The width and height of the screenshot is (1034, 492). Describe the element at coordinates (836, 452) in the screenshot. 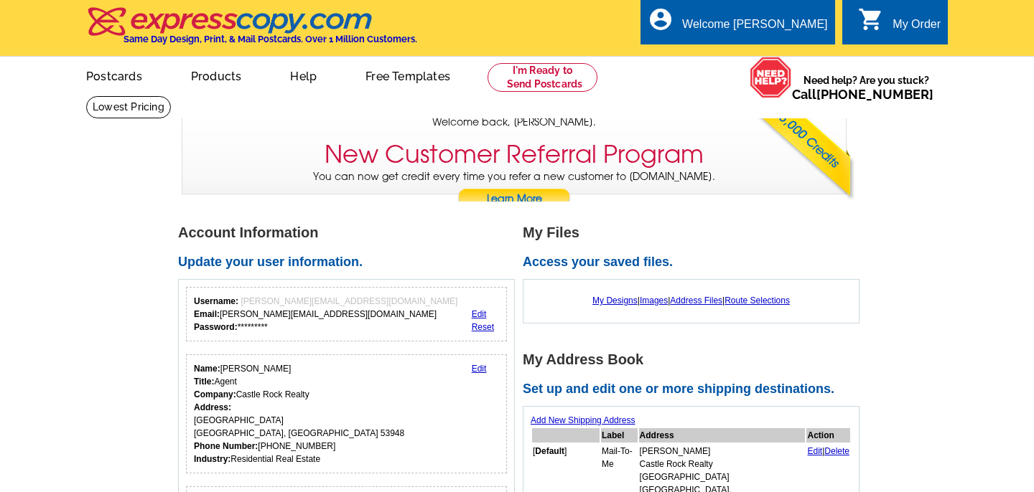

I see `a: Delete` at that location.